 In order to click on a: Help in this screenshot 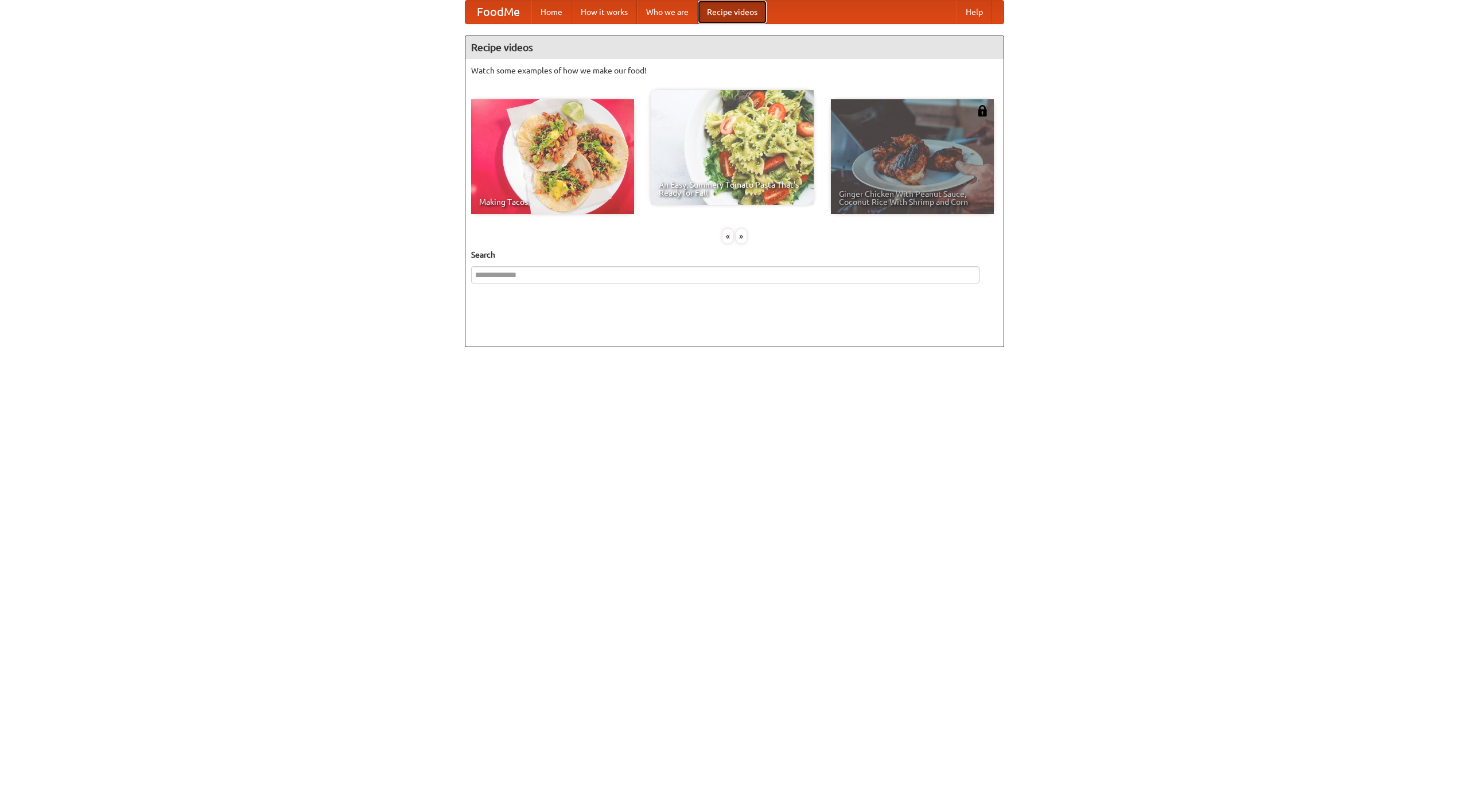, I will do `click(974, 12)`.